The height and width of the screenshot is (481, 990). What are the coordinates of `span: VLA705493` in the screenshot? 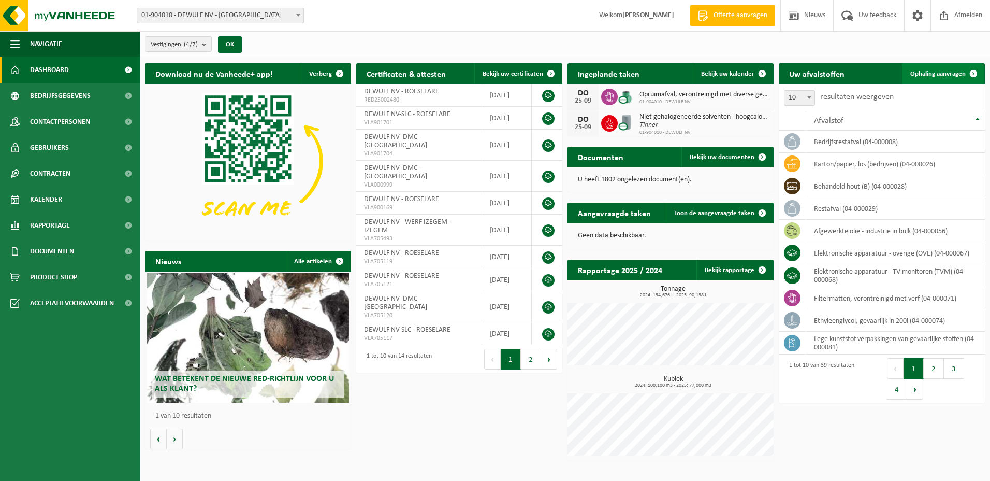 It's located at (419, 239).